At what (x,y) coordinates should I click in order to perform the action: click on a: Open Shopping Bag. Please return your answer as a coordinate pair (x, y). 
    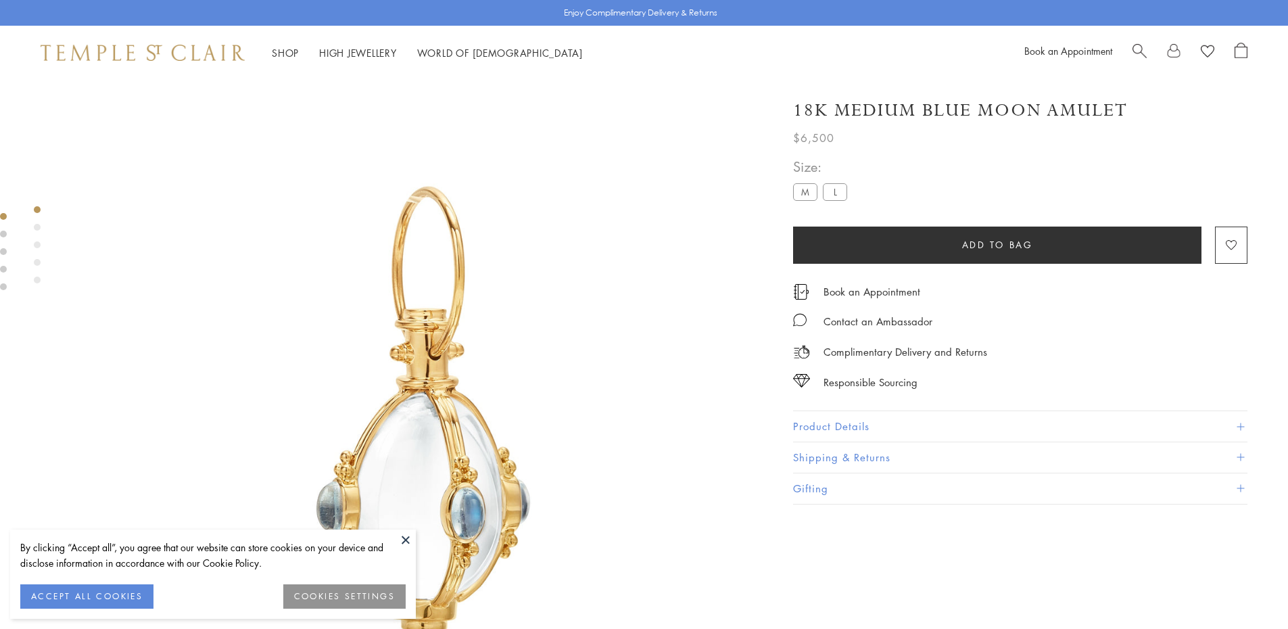
    Looking at the image, I should click on (1240, 53).